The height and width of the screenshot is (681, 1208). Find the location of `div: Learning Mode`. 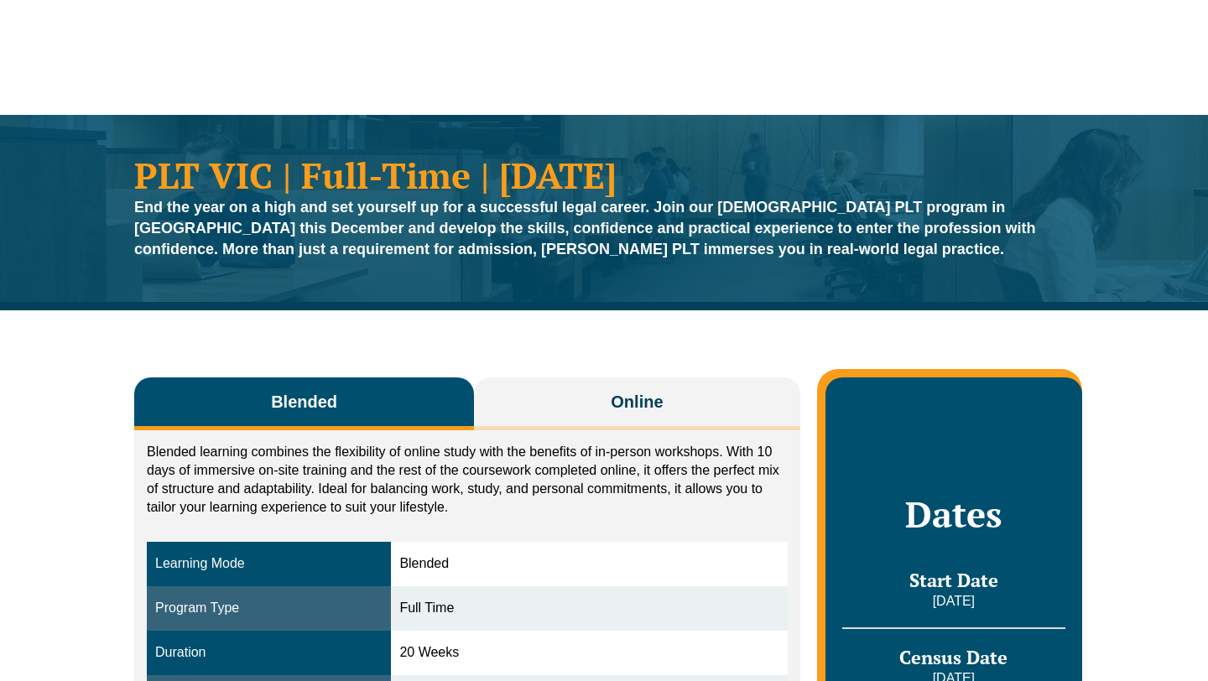

div: Learning Mode is located at coordinates (268, 564).